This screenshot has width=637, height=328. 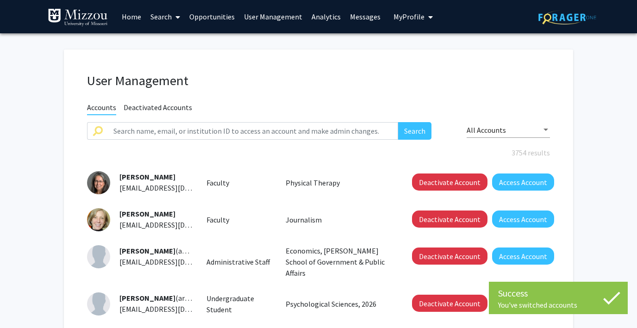 What do you see at coordinates (131, 17) in the screenshot?
I see `a: Home` at bounding box center [131, 17].